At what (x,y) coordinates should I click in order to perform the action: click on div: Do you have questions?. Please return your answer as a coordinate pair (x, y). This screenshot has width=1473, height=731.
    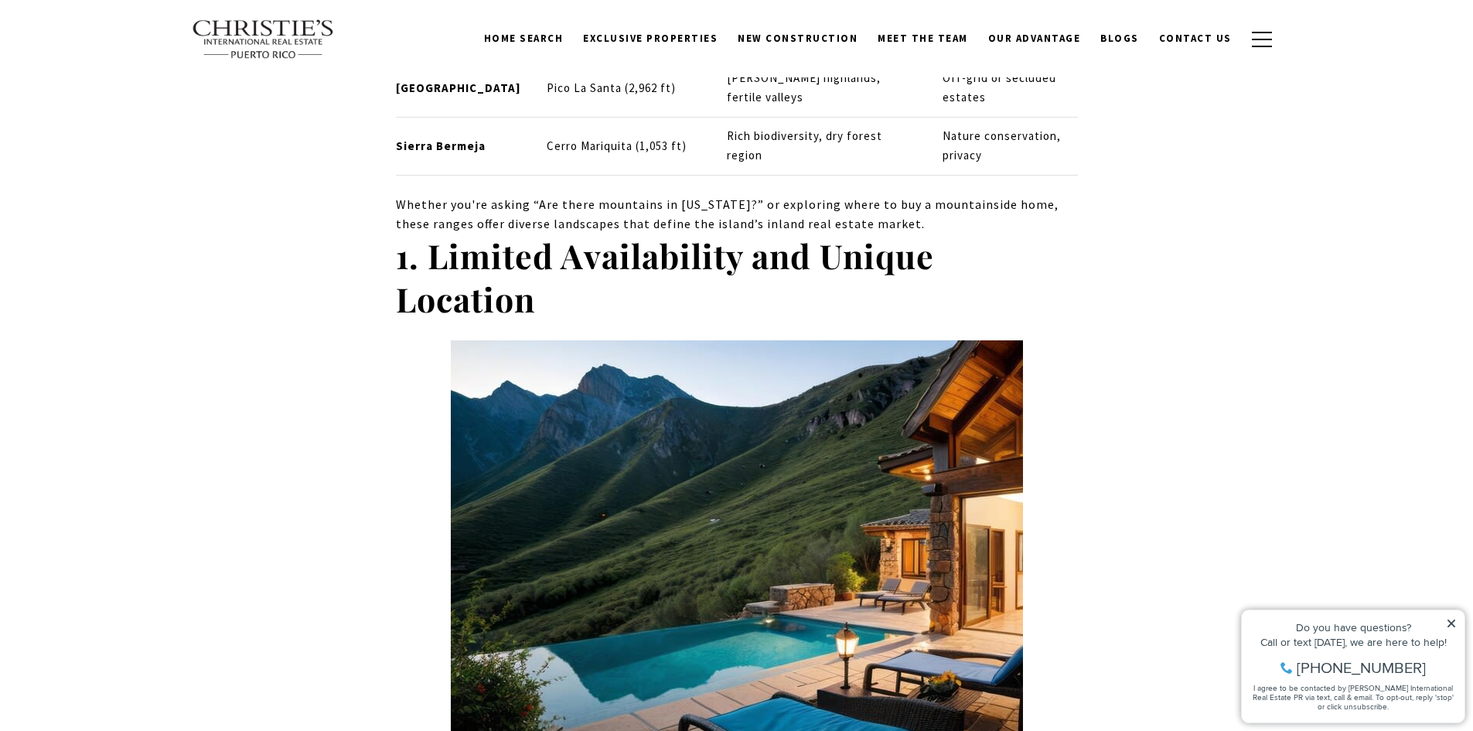
    Looking at the image, I should click on (120, 40).